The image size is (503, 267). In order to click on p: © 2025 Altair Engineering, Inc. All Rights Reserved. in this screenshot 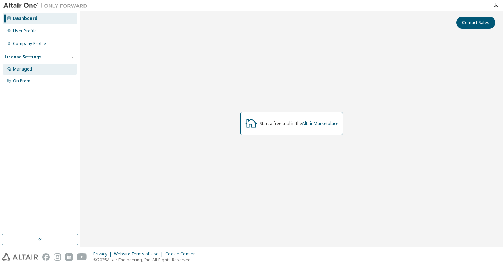, I will do `click(147, 260)`.